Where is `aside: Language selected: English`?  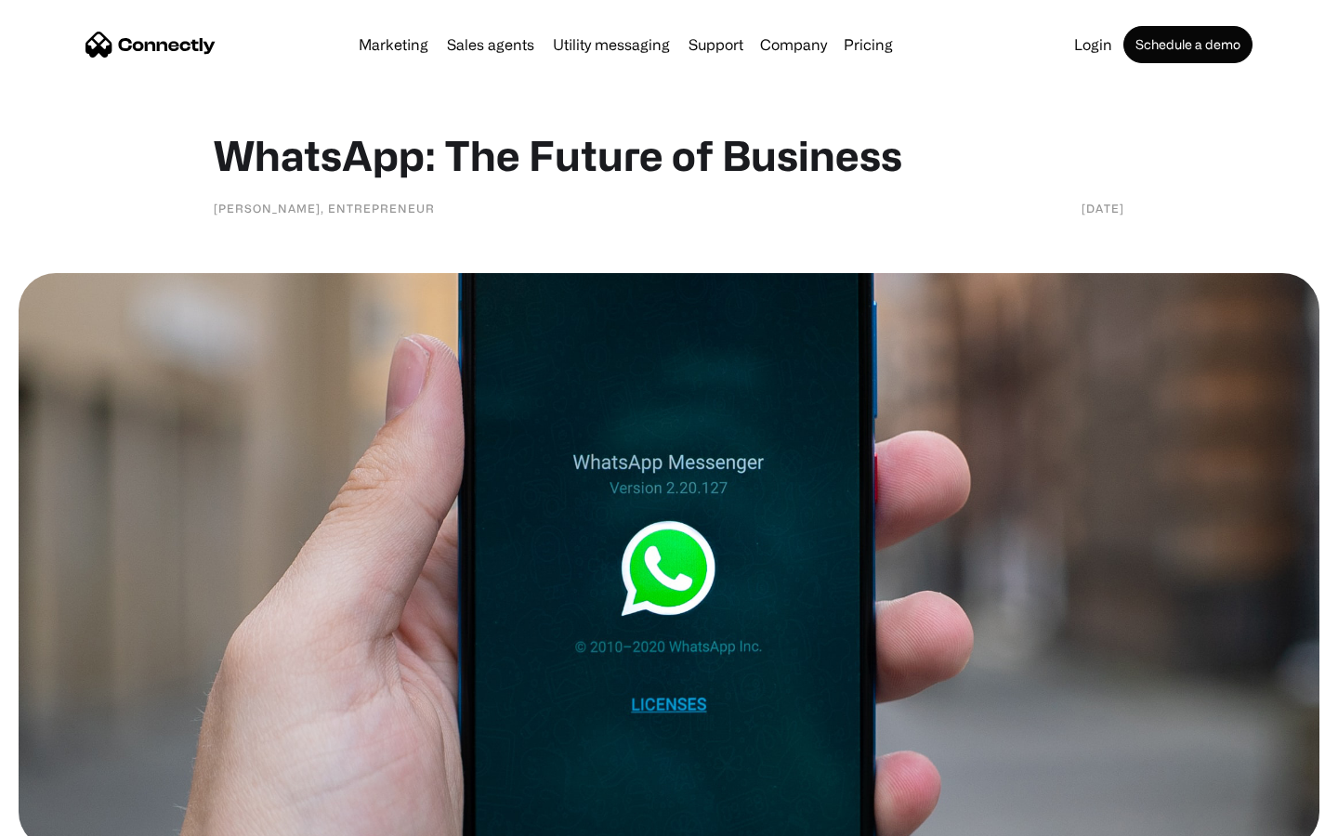
aside: Language selected: English is located at coordinates (65, 817).